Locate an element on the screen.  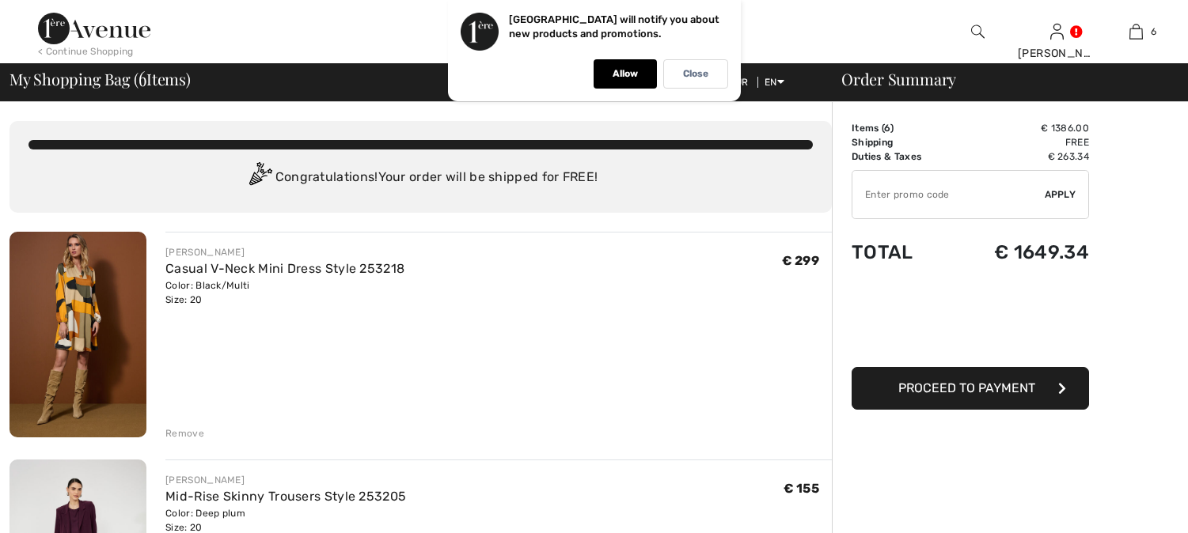
td: € 1386.00 is located at coordinates (1020, 128).